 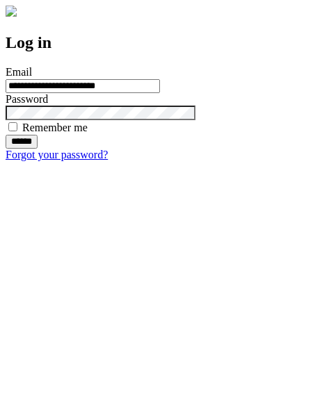 I want to click on a: Forgot your password?, so click(x=56, y=154).